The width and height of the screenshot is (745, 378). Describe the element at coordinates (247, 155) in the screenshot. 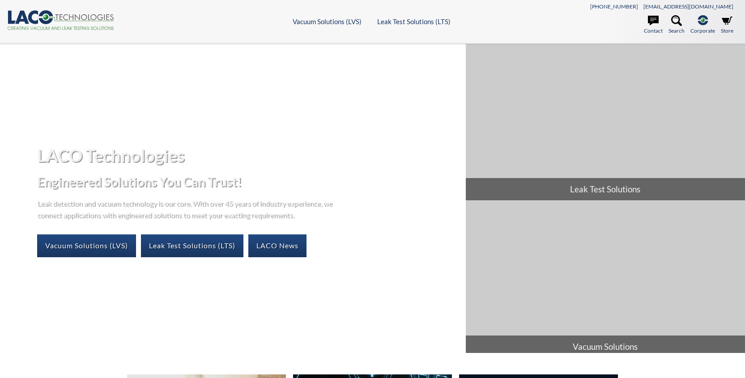

I see `h1: LACO Technologies` at that location.